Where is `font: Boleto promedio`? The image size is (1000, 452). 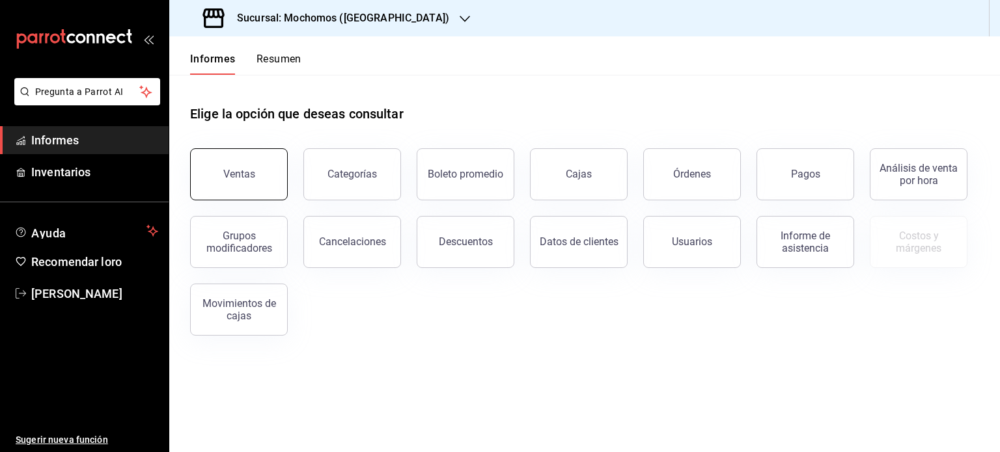 font: Boleto promedio is located at coordinates (465, 174).